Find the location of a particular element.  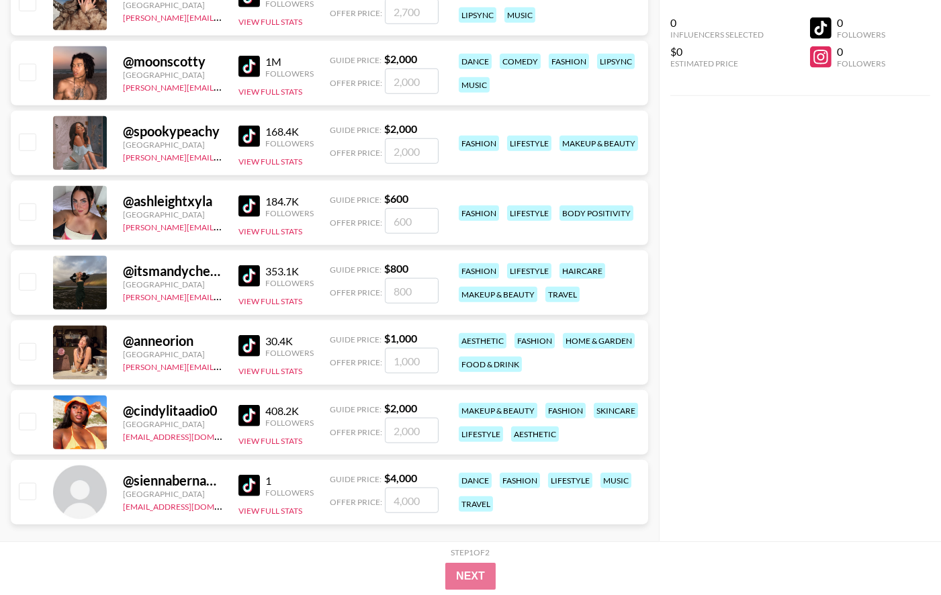

div: skincare is located at coordinates (616, 410).